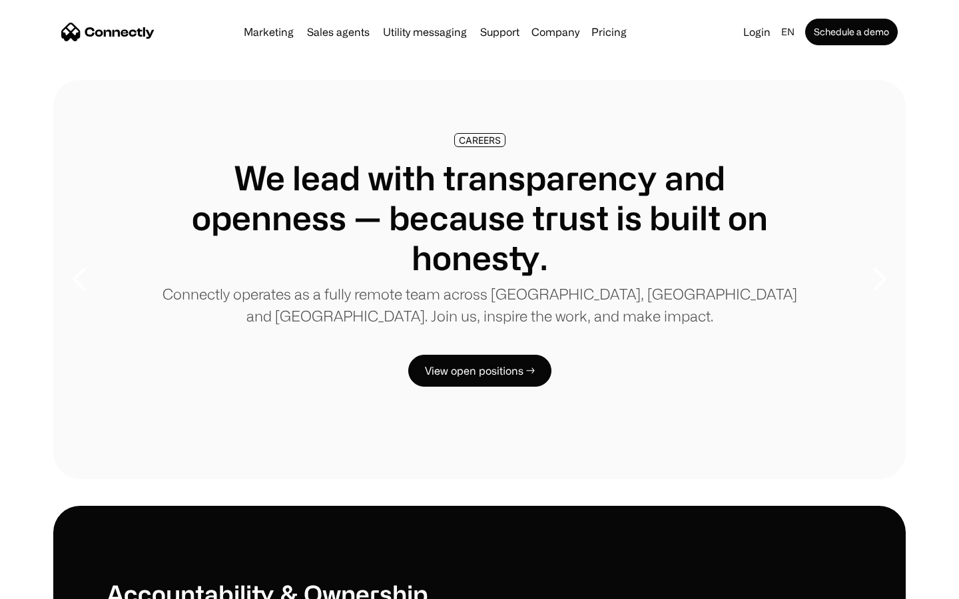  I want to click on a: Marketing, so click(268, 32).